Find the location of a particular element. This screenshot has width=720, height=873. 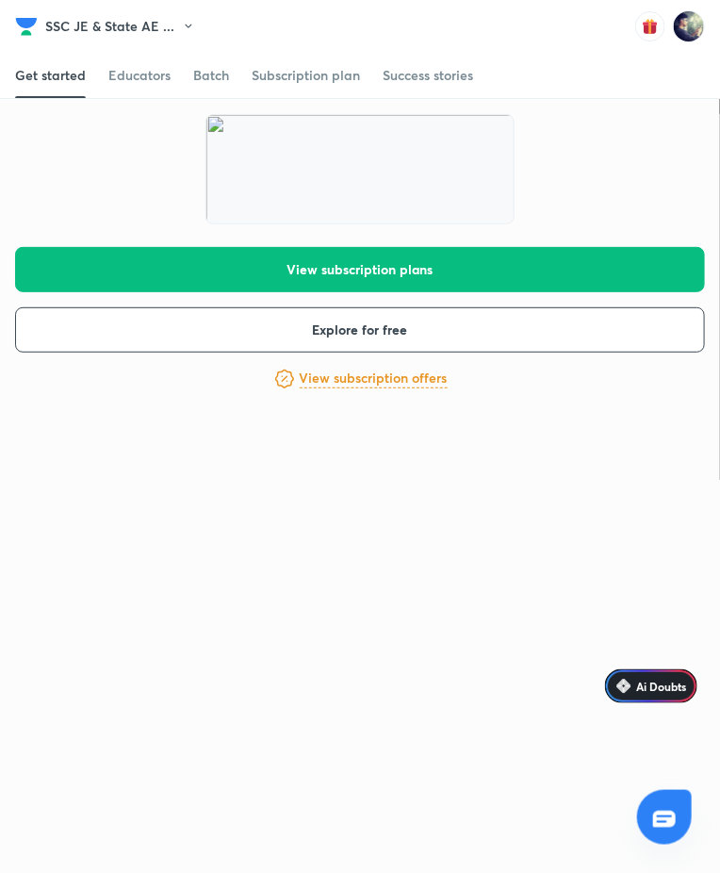

span: View subscription plans is located at coordinates (360, 270).